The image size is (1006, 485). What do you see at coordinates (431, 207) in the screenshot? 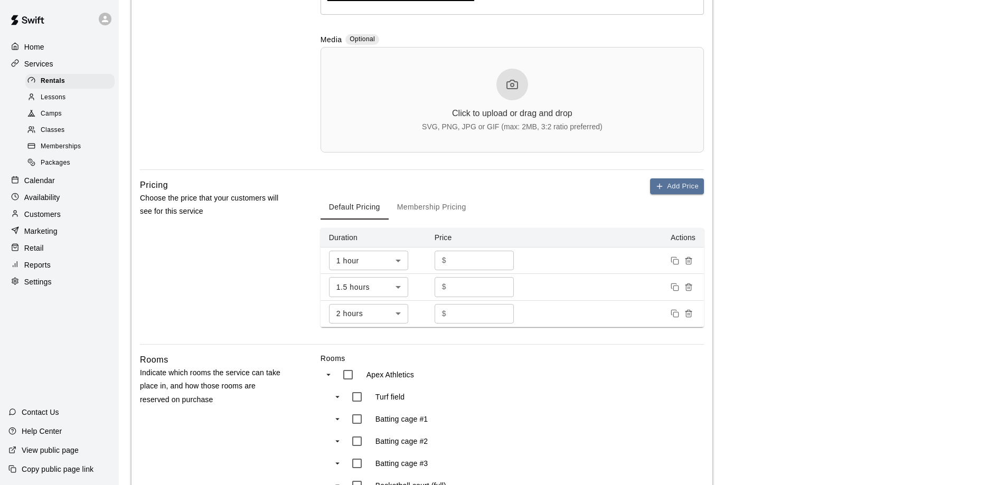
I see `button: Membership Pricing` at bounding box center [431, 207].